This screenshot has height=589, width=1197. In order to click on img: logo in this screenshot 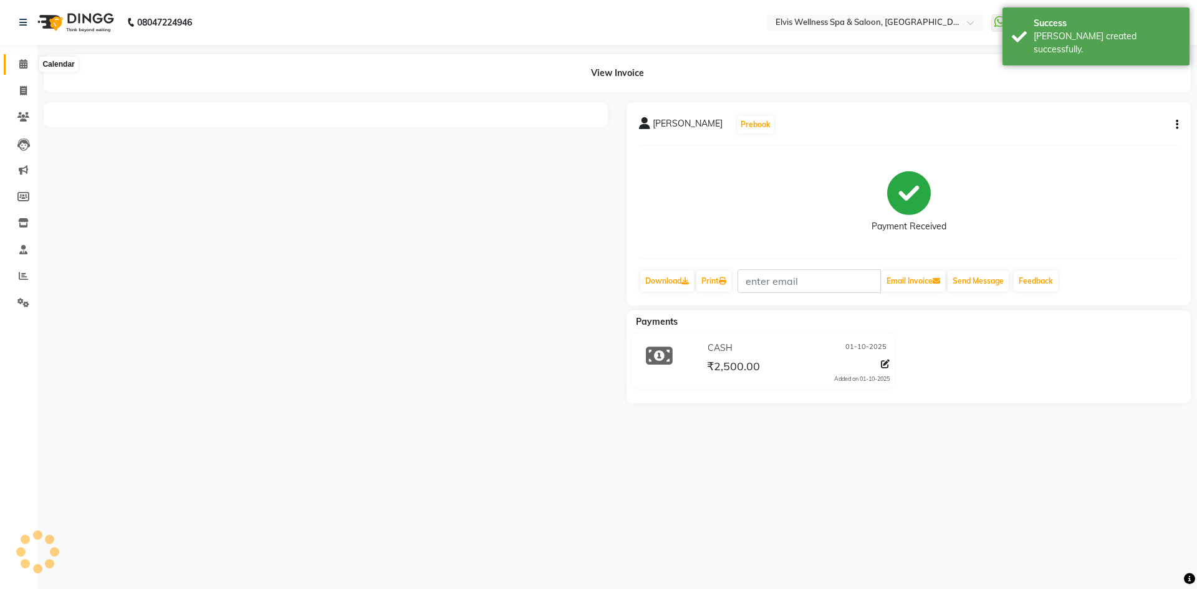, I will do `click(74, 22)`.